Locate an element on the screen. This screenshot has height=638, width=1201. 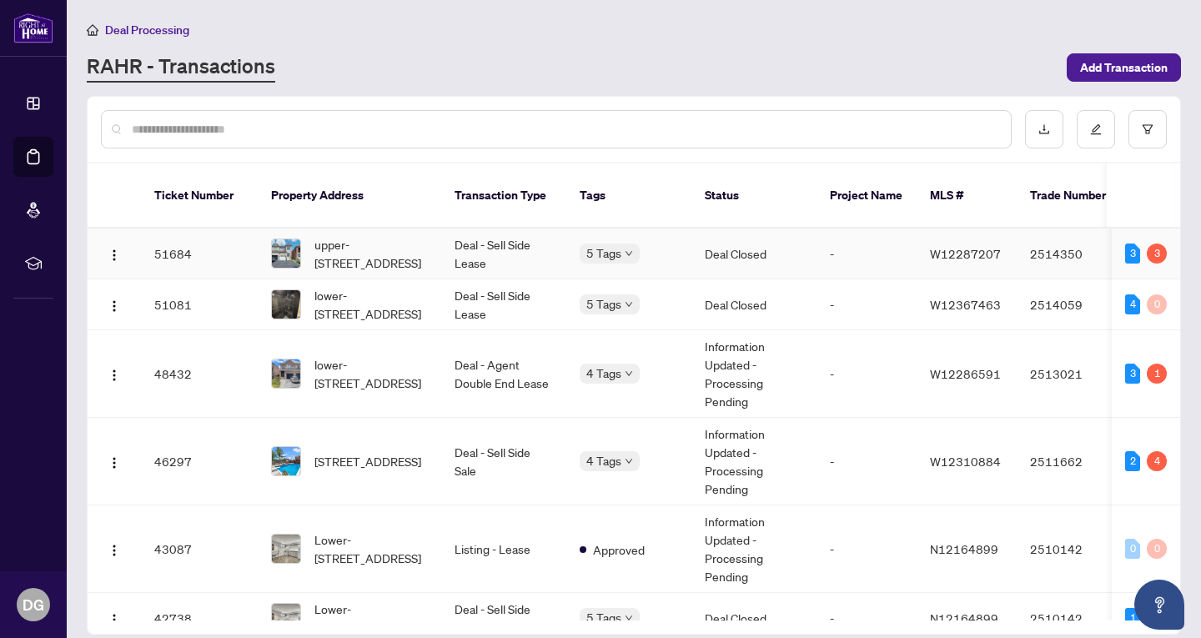
th: Transaction Type is located at coordinates (504, 196).